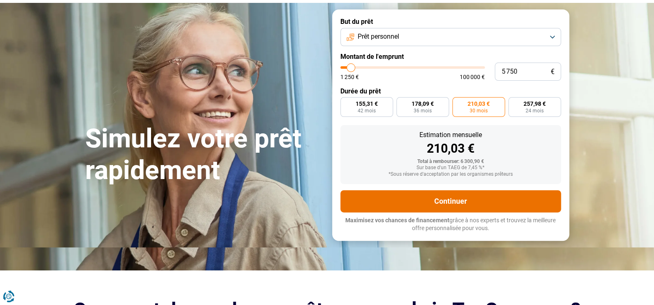 This screenshot has height=305, width=654. Describe the element at coordinates (397, 220) in the screenshot. I see `span: Maximisez vos chances de financement` at that location.